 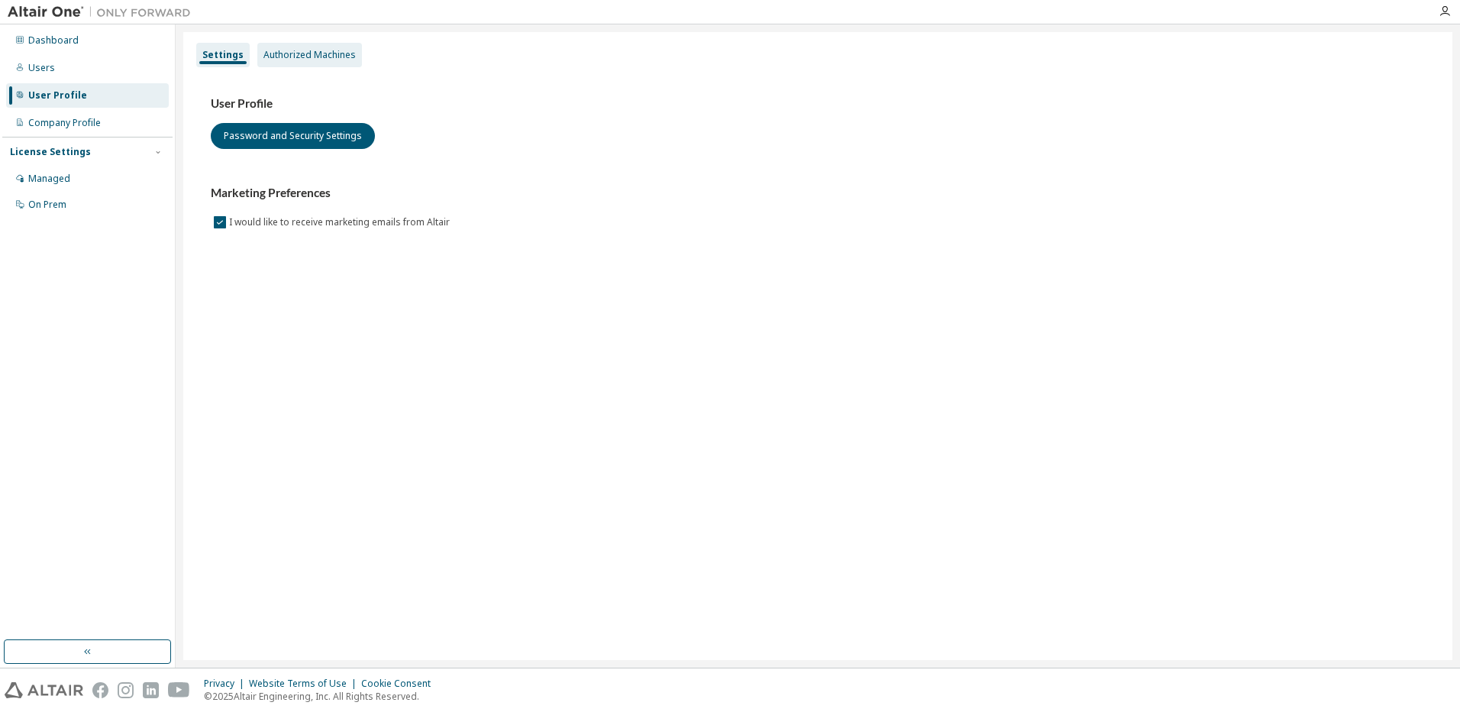 What do you see at coordinates (400, 684) in the screenshot?
I see `div: Cookie Consent` at bounding box center [400, 684].